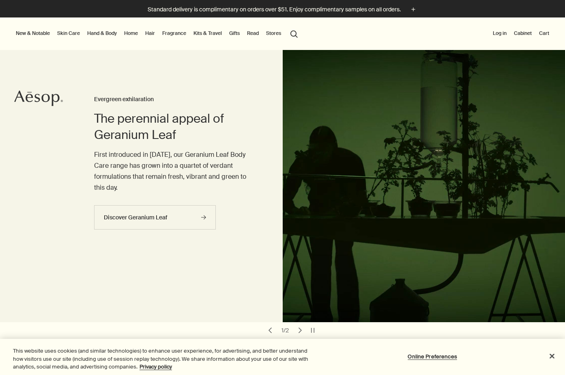 Image resolution: width=565 pixels, height=375 pixels. Describe the element at coordinates (158, 34) in the screenshot. I see `nav: primary` at that location.